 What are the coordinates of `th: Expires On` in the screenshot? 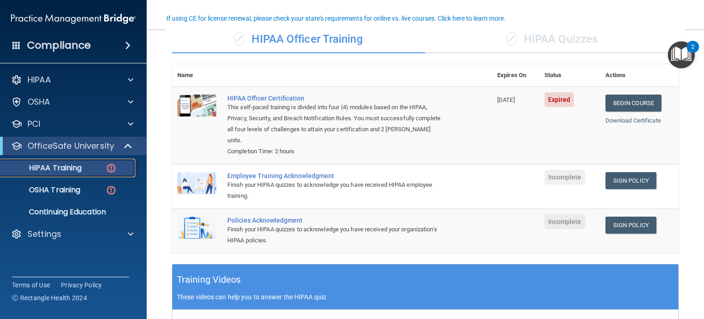 It's located at (515, 75).